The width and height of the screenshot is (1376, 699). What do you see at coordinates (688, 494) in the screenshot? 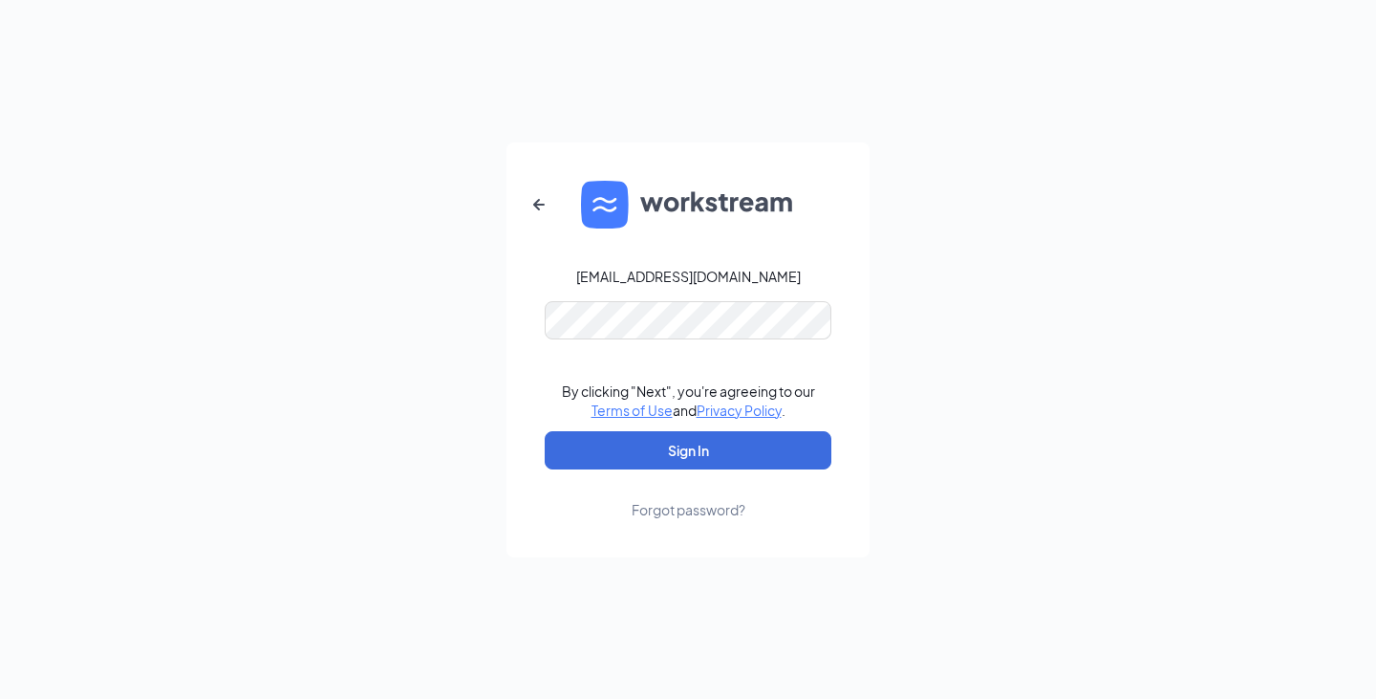
I see `a: Forgot password?` at bounding box center [688, 494].